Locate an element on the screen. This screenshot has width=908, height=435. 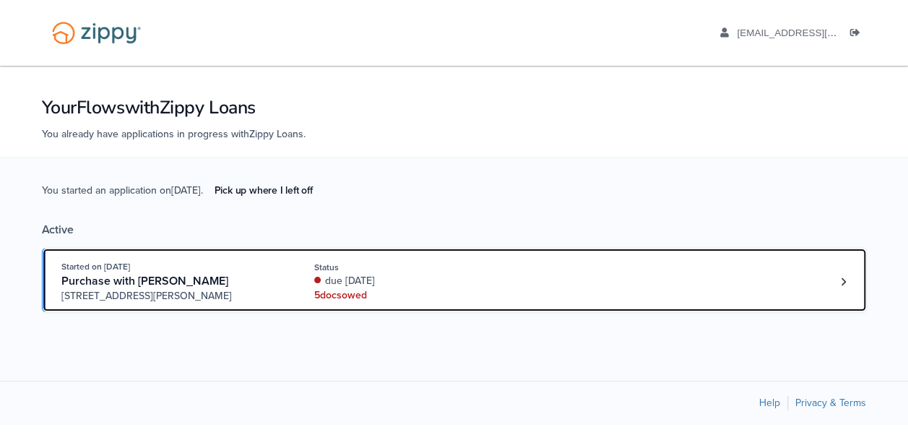
div: Active is located at coordinates (454, 230).